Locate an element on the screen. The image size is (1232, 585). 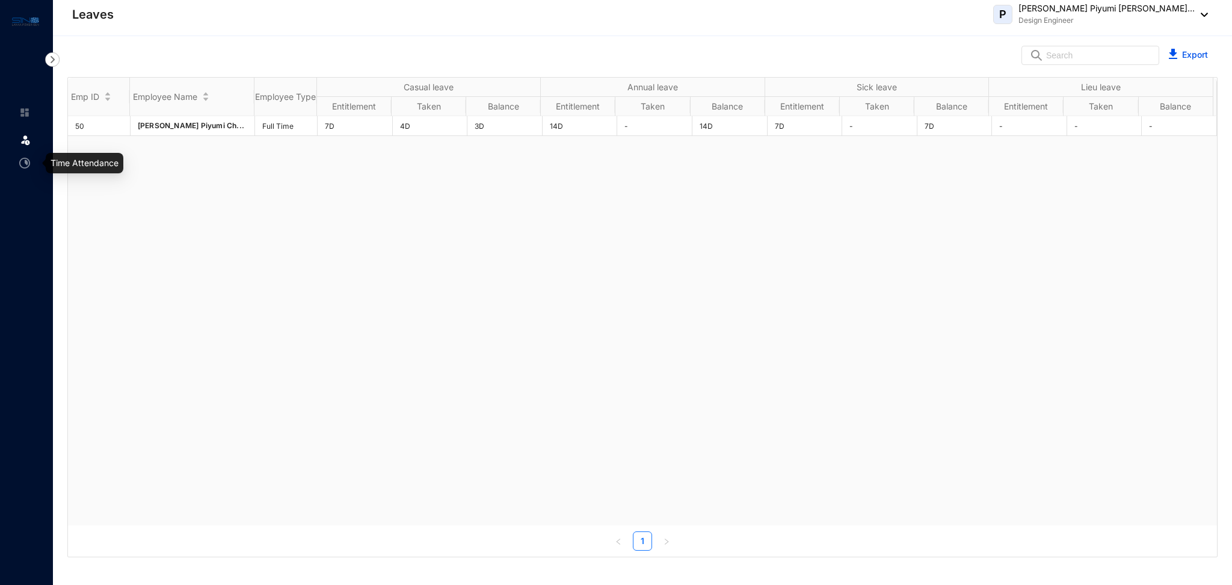
img: nav-icon-right.af6afadce00d159da59955279c43614e.svg is located at coordinates (52, 60).